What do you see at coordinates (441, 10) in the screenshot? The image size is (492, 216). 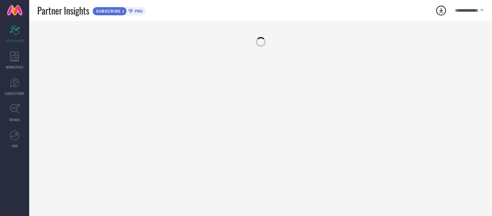 I see `div: Open download list` at bounding box center [441, 10].